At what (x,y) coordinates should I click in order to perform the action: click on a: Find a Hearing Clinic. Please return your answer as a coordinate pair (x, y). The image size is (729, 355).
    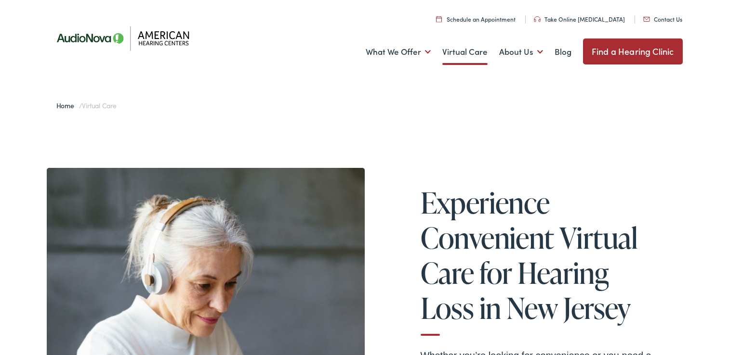
    Looking at the image, I should click on (632, 52).